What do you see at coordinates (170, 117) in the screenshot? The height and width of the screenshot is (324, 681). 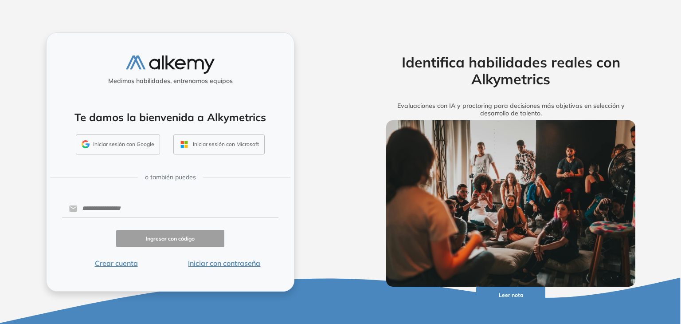 I see `h4: Te damos la bienvenida a Alkymetrics` at bounding box center [170, 117].